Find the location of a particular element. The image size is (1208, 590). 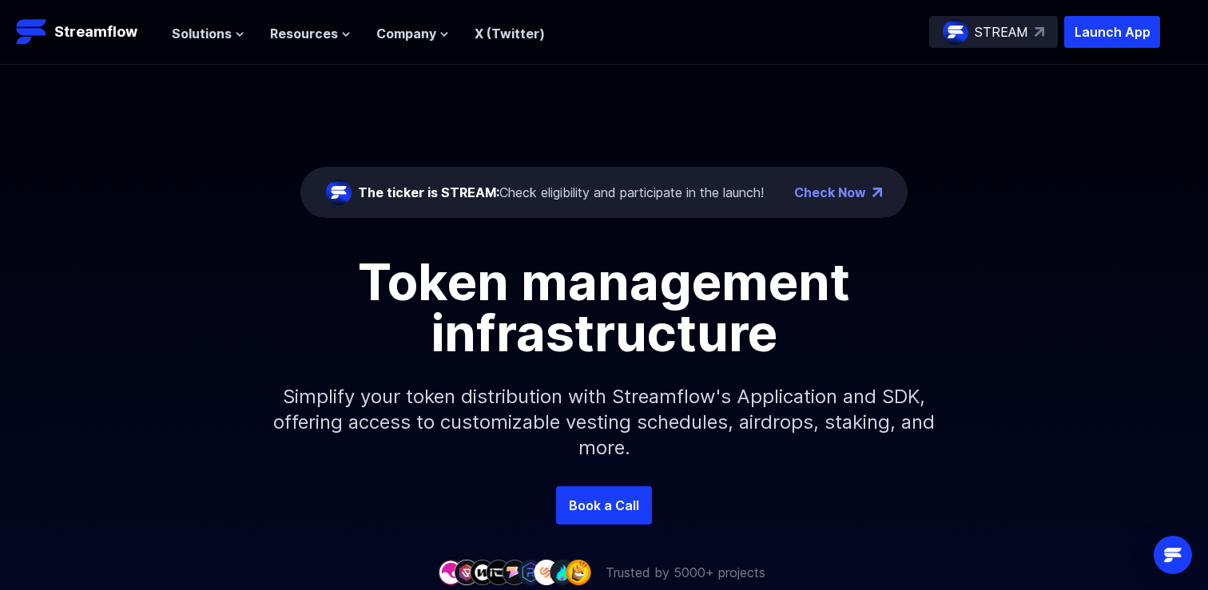

img: top-right-arrow.png is located at coordinates (877, 192).